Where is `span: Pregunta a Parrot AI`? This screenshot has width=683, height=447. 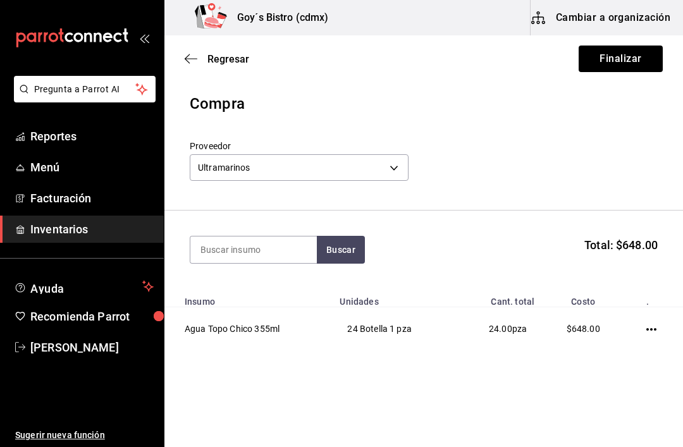 span: Pregunta a Parrot AI is located at coordinates (85, 89).